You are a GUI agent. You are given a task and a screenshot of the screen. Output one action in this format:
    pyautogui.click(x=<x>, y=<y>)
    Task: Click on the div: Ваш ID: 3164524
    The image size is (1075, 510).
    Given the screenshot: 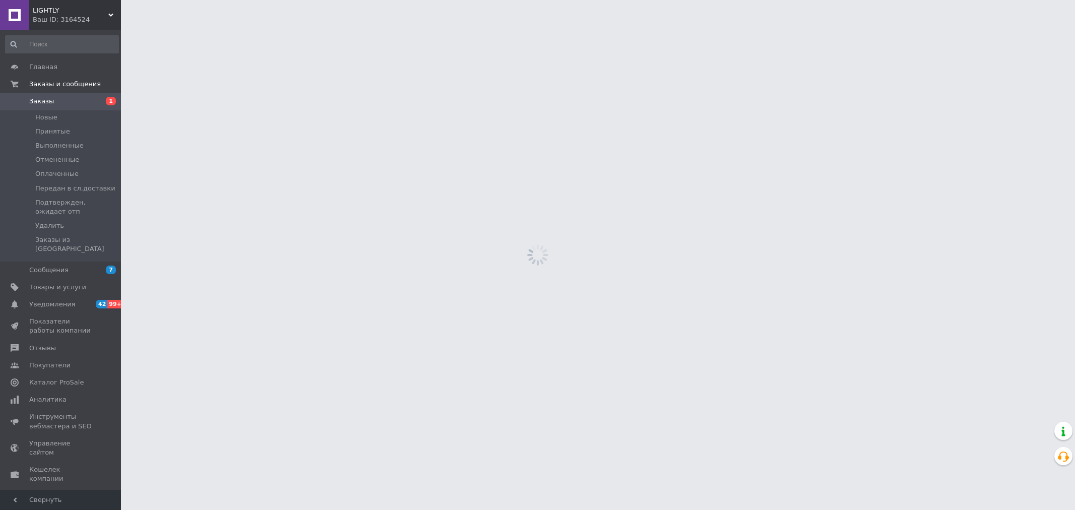 What is the action you would take?
    pyautogui.click(x=77, y=20)
    